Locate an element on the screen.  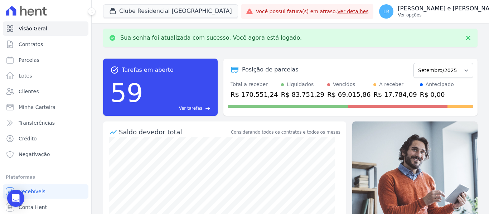
div: A receber is located at coordinates (391, 84).